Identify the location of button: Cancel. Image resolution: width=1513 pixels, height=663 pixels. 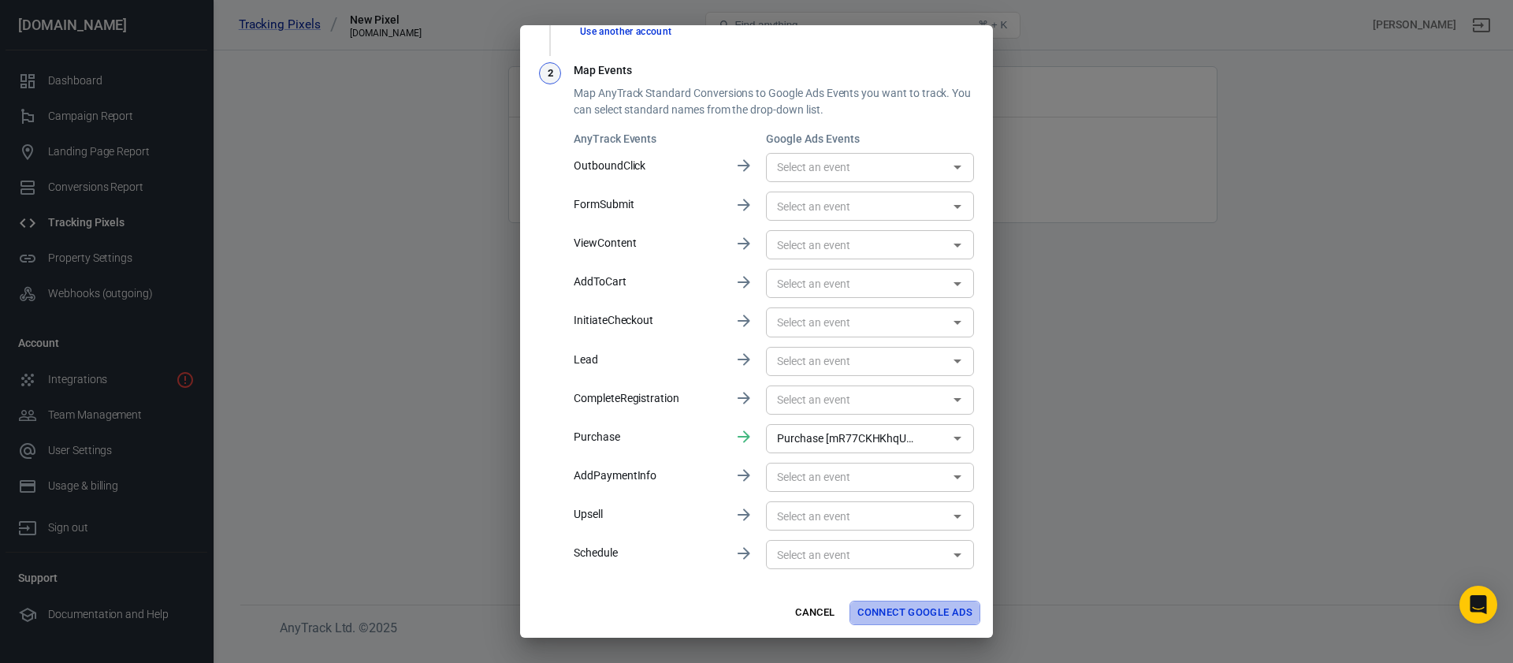
(815, 612).